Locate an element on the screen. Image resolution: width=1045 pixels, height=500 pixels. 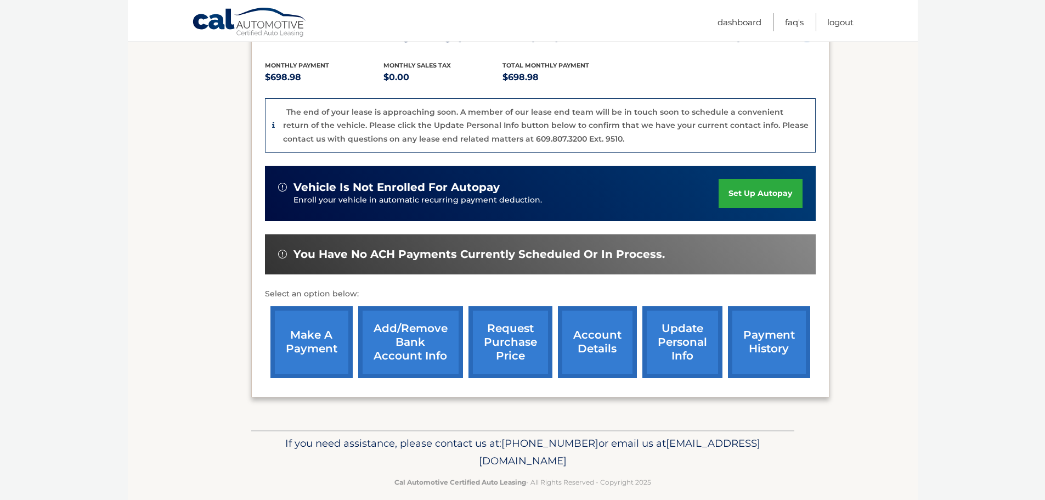
a: payment history is located at coordinates (769, 342).